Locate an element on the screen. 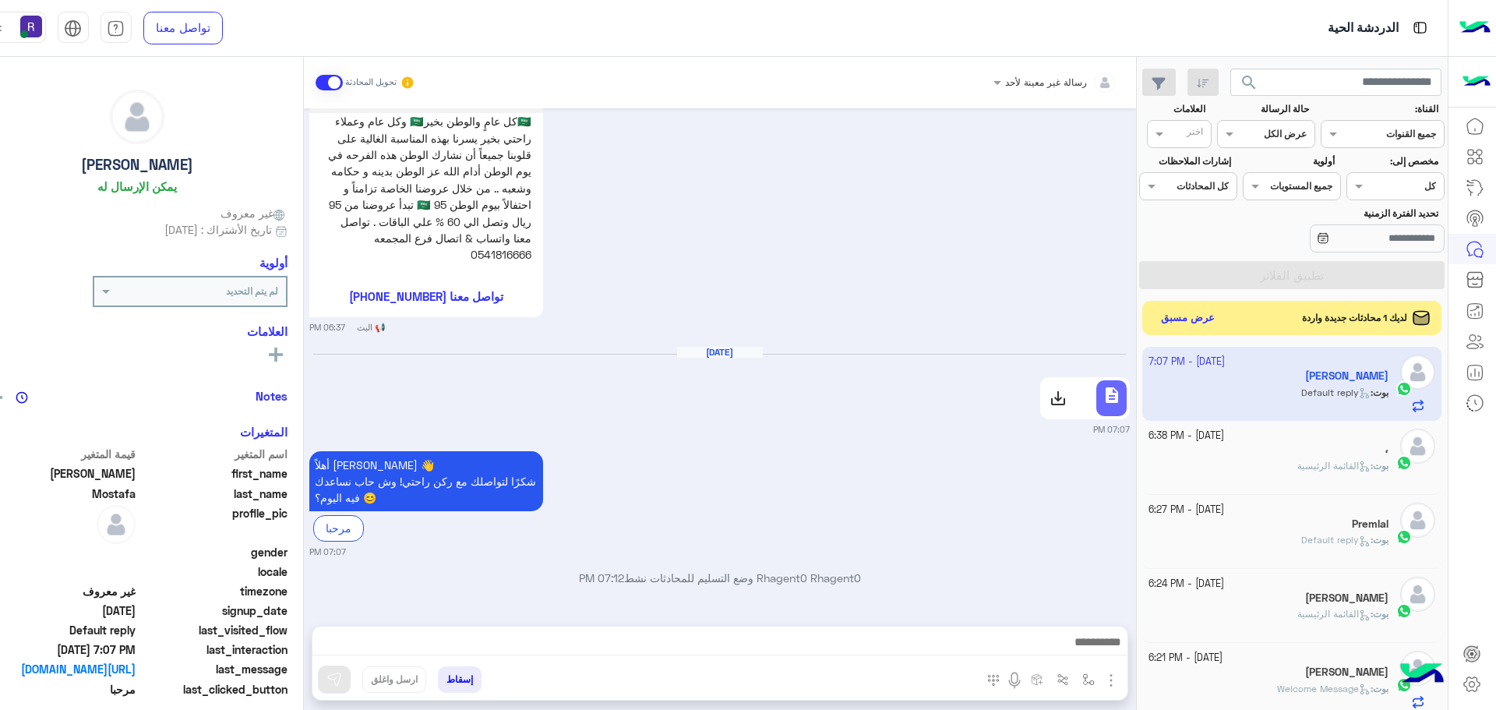  img: send message is located at coordinates (334, 679).